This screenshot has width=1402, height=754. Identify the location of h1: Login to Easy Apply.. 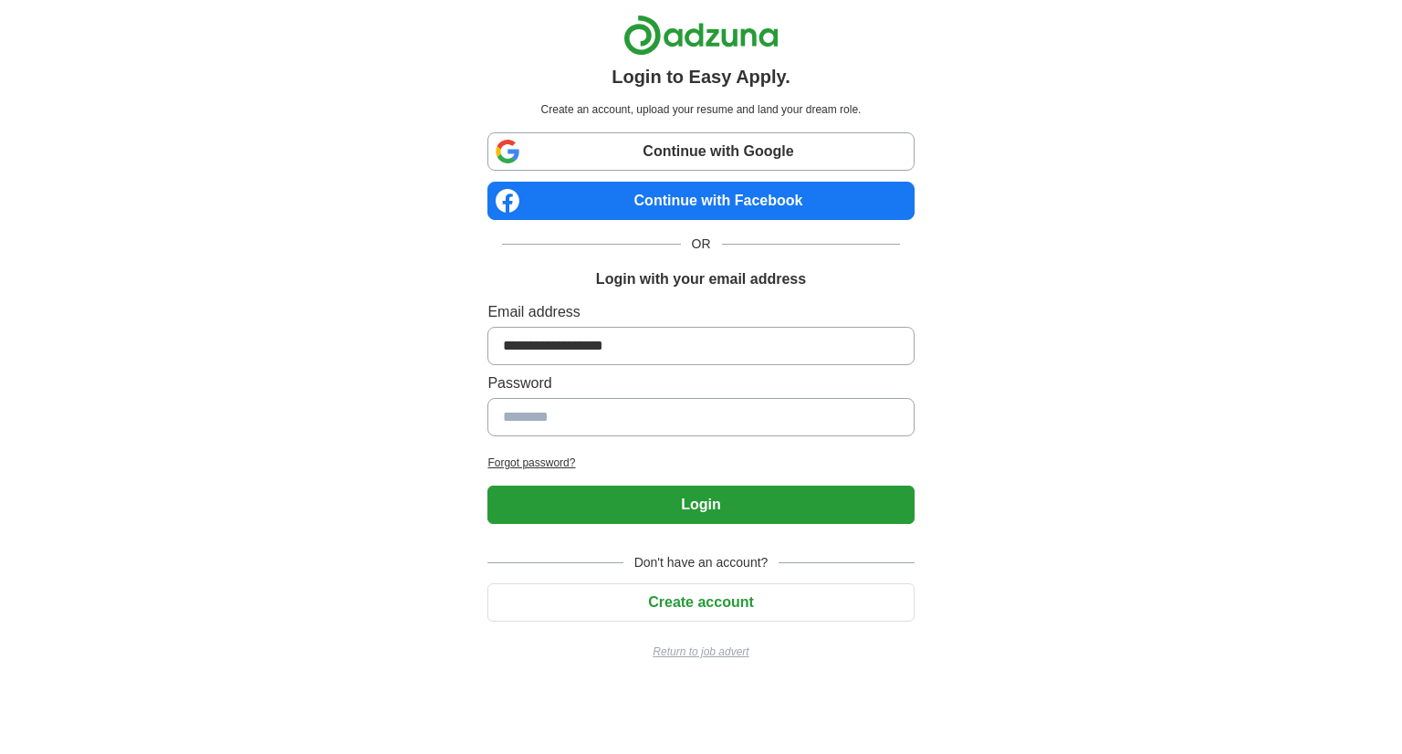
(701, 77).